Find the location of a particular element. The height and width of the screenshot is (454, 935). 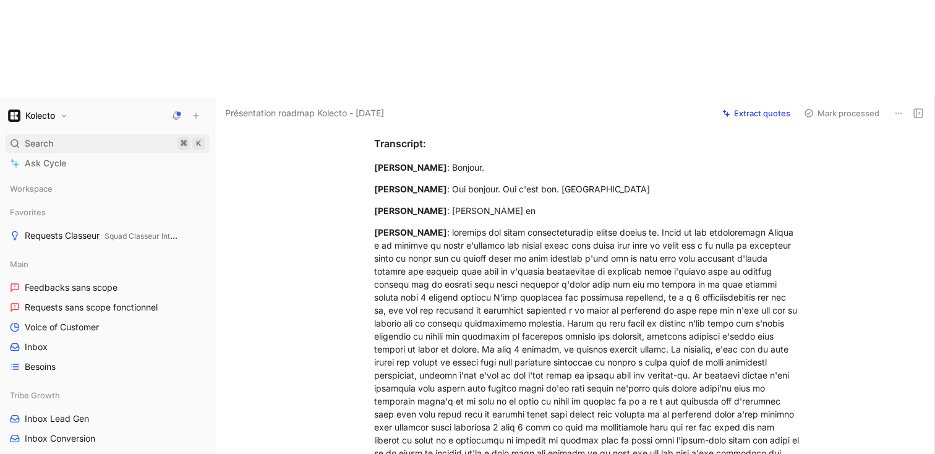

a: Besoins is located at coordinates (107, 367).